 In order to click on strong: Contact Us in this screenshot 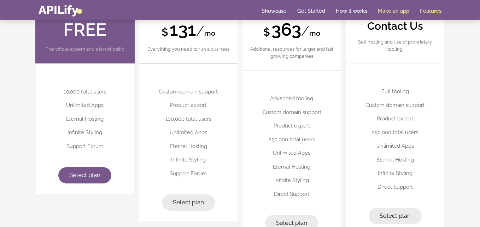, I will do `click(396, 26)`.